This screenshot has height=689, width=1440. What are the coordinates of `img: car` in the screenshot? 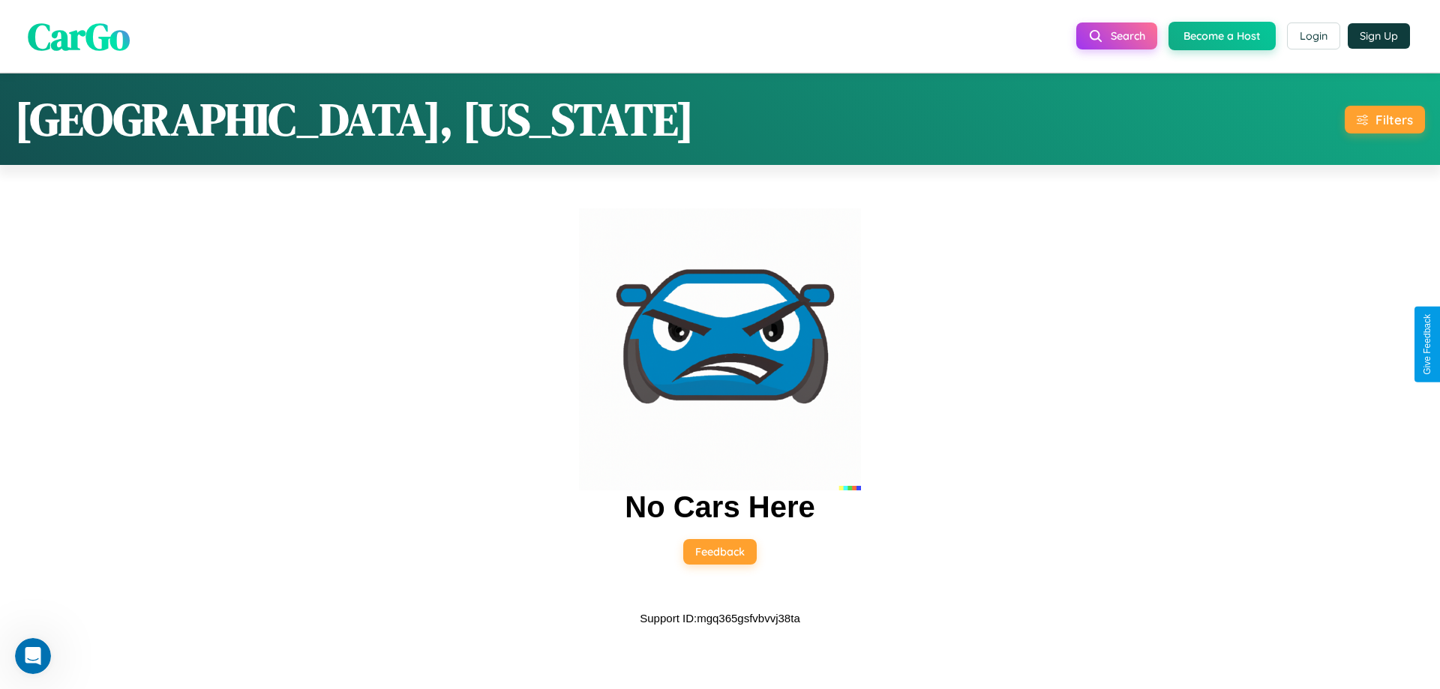 It's located at (720, 350).